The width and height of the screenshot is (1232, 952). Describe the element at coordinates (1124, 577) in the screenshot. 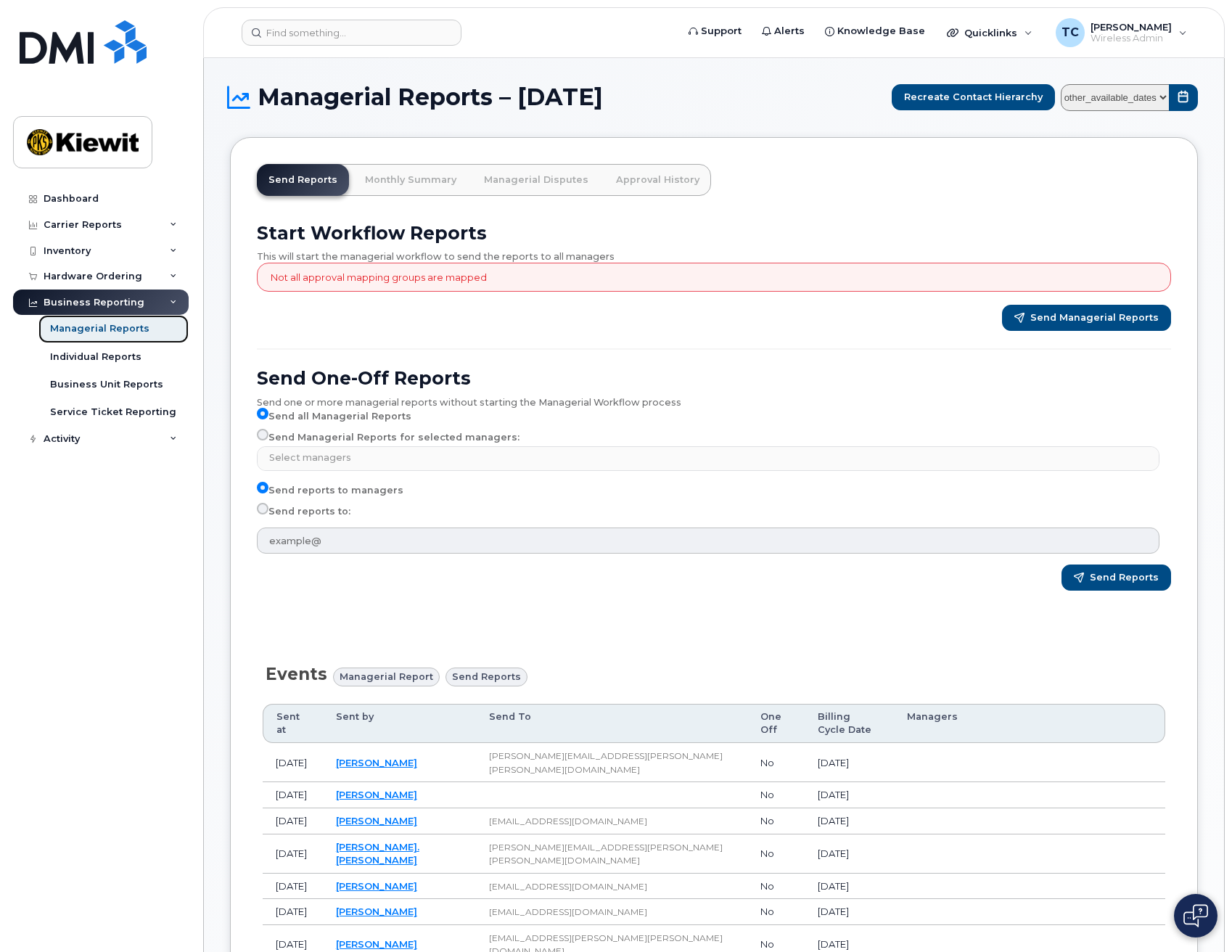

I see `span: Send Reports` at that location.